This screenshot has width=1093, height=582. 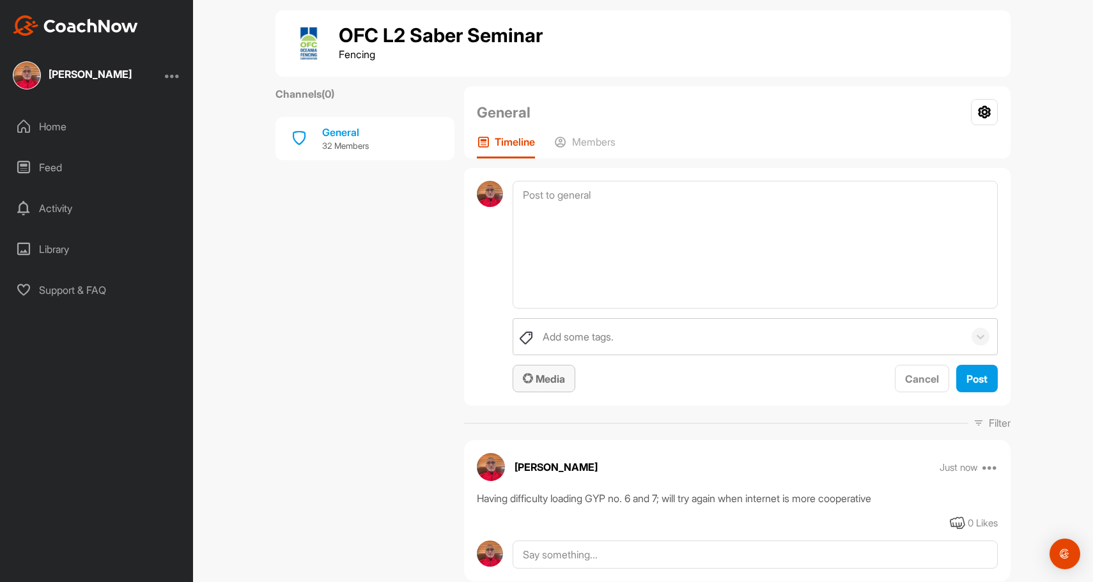 I want to click on div: Home, so click(x=97, y=127).